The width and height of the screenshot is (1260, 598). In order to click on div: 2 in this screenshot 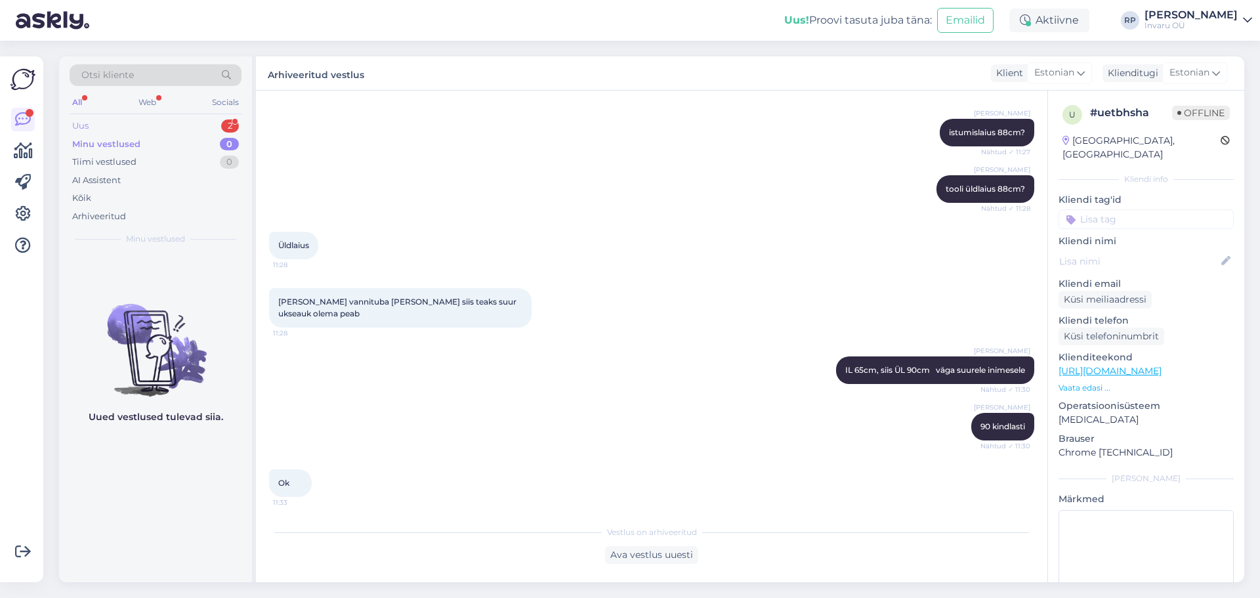, I will do `click(230, 126)`.